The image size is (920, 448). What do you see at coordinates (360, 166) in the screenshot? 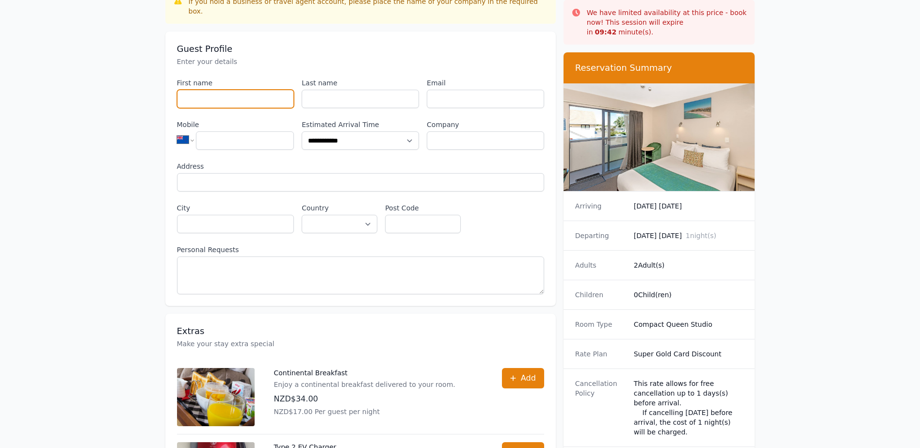
I see `label: Address` at bounding box center [360, 166].